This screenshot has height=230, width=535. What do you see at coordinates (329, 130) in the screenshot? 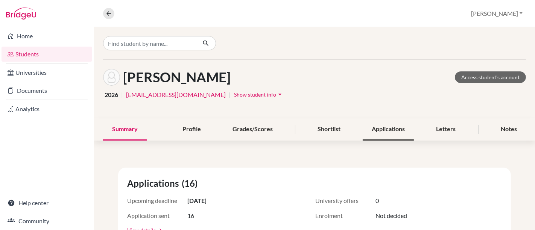
I see `div: Shortlist` at bounding box center [329, 130].